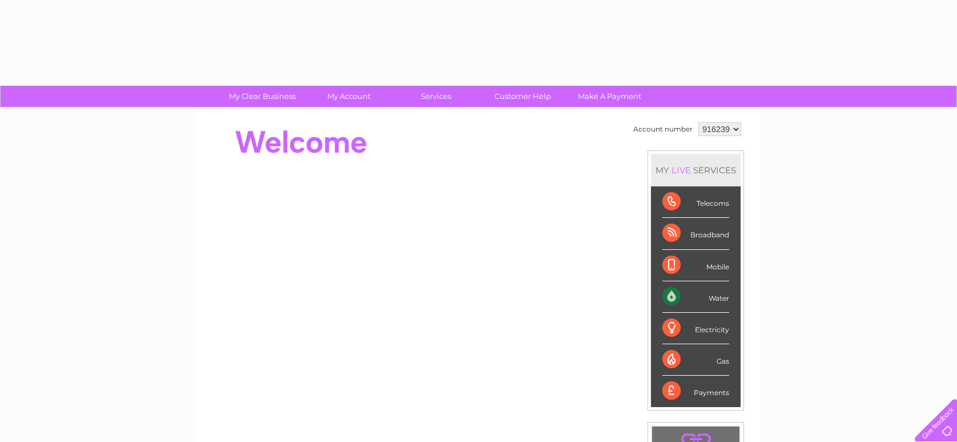 The height and width of the screenshot is (442, 957). What do you see at coordinates (262, 96) in the screenshot?
I see `a: My Clear Business` at bounding box center [262, 96].